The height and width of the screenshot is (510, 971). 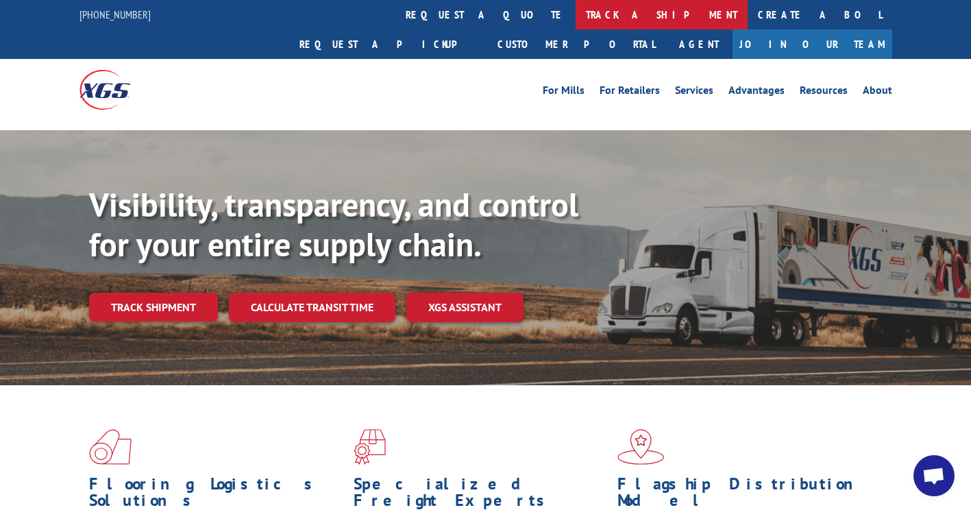 What do you see at coordinates (934, 476) in the screenshot?
I see `div: Open chat` at bounding box center [934, 476].